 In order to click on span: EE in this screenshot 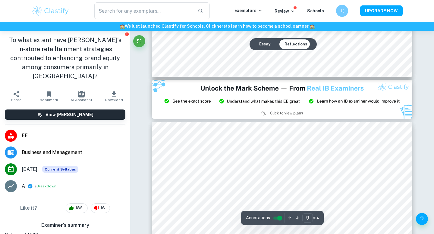, I will do `click(73, 136)`.